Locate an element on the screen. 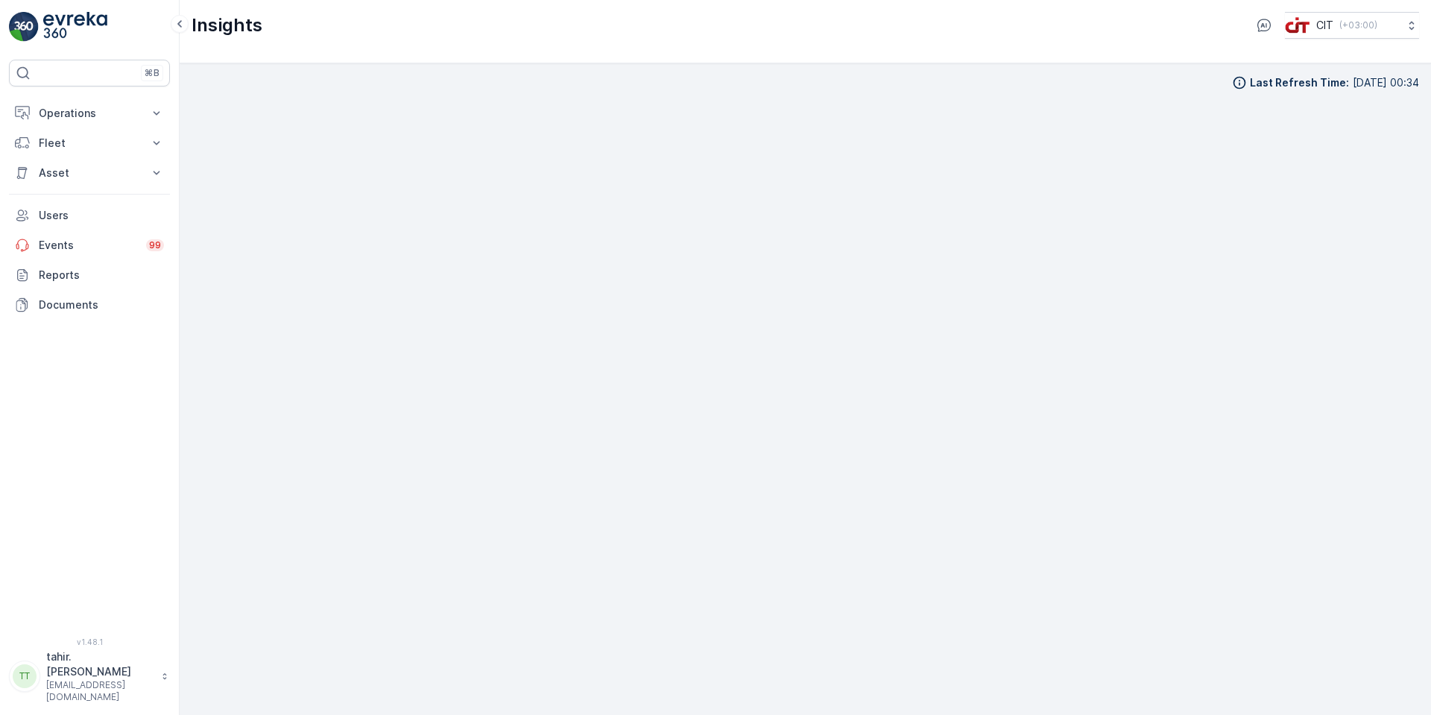 Image resolution: width=1431 pixels, height=715 pixels. p: Events is located at coordinates (88, 245).